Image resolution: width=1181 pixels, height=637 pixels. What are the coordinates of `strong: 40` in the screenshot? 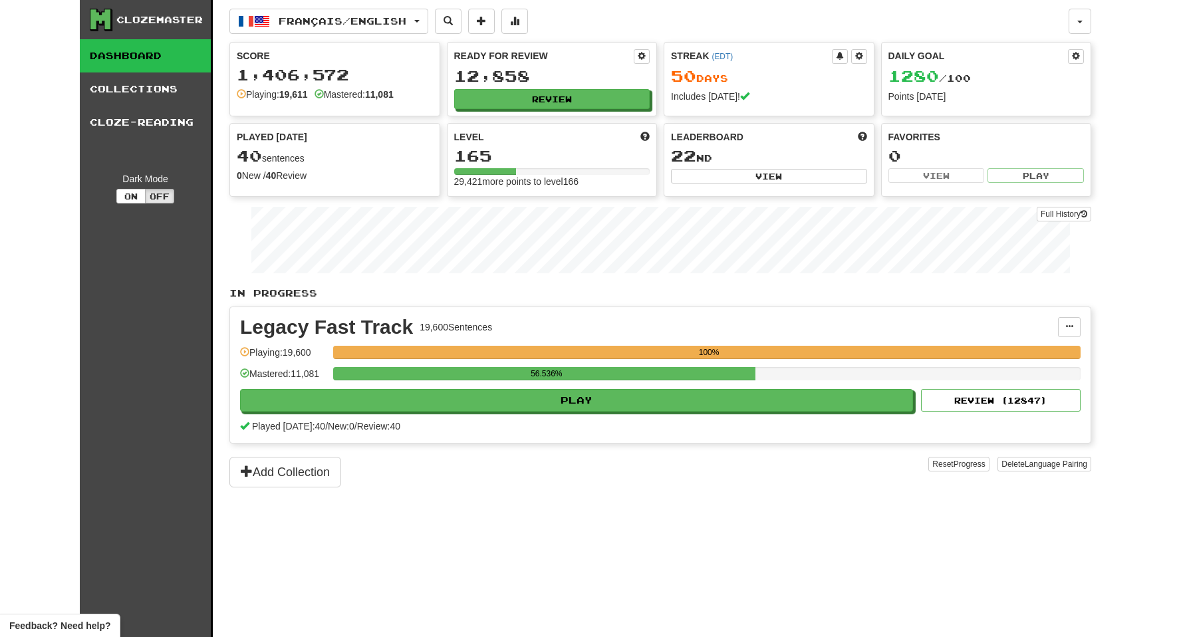 It's located at (271, 176).